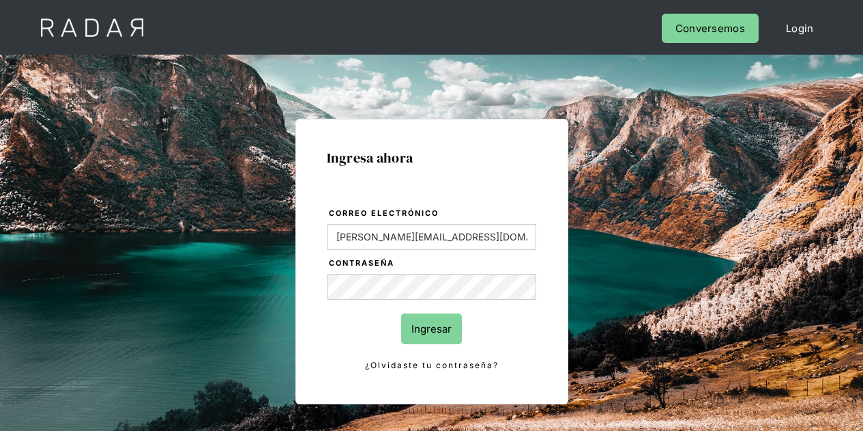 This screenshot has width=863, height=431. I want to click on a: ¿Olvidaste tu contraseña?, so click(432, 365).